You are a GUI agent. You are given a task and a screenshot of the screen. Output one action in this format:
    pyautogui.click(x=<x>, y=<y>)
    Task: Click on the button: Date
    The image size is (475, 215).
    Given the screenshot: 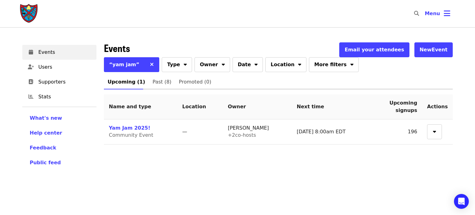 What is the action you would take?
    pyautogui.click(x=248, y=65)
    